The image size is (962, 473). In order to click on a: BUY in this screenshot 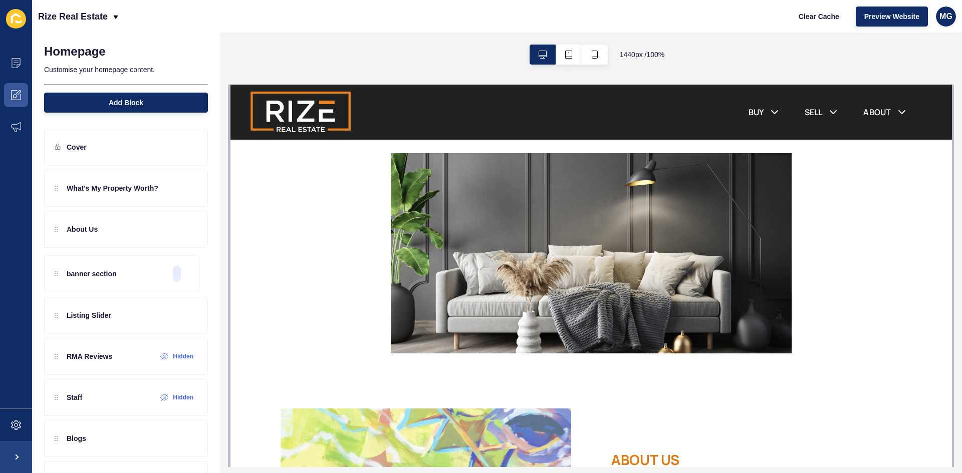, I will do `click(525, 28)`.